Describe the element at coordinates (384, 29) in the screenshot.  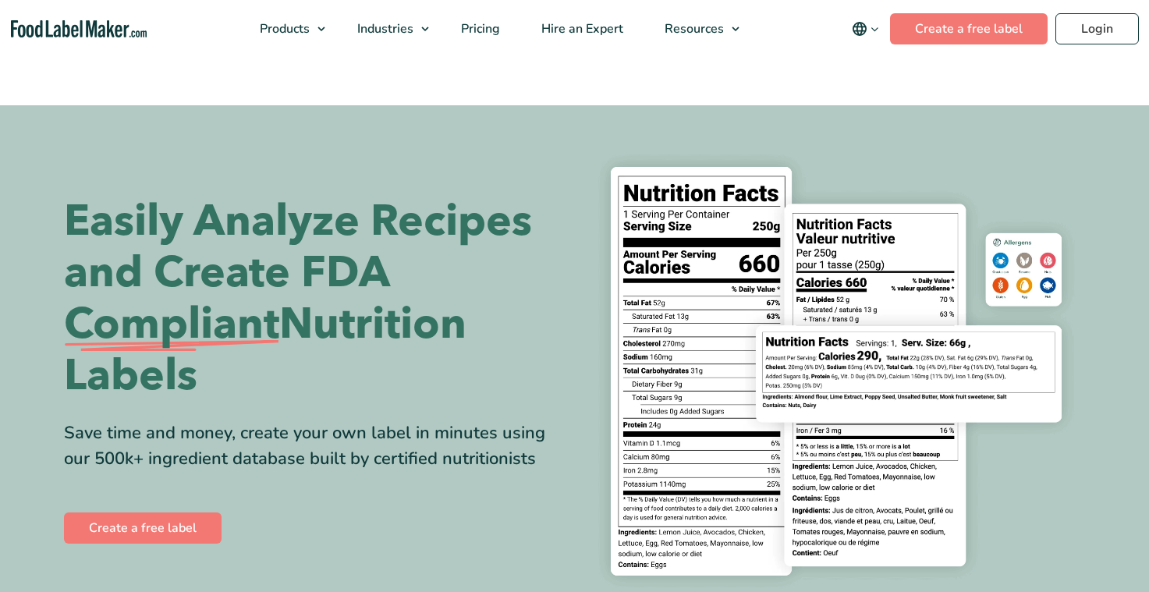
I see `span: Industries` at that location.